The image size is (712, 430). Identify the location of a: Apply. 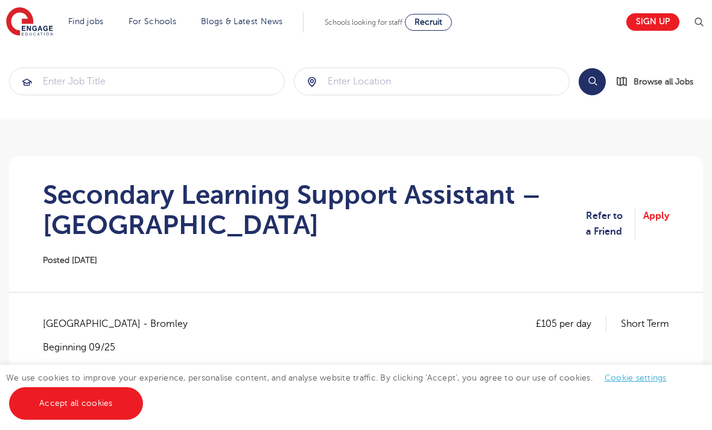
(656, 224).